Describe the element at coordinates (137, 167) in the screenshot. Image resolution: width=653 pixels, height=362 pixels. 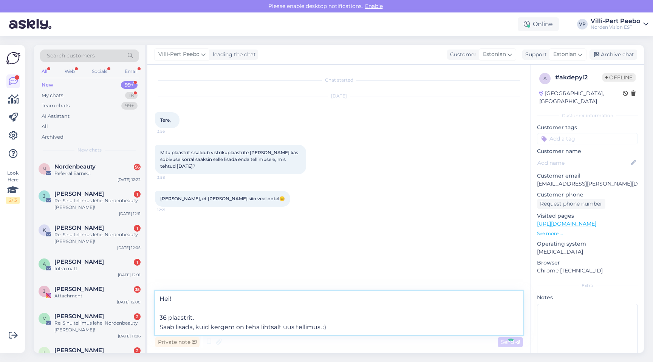
I see `div: 56` at that location.